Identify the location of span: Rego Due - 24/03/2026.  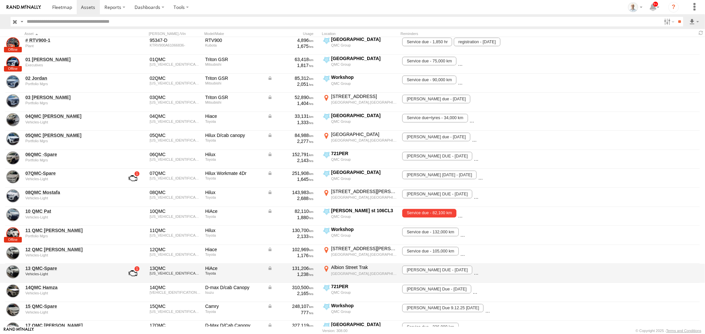
(495, 232).